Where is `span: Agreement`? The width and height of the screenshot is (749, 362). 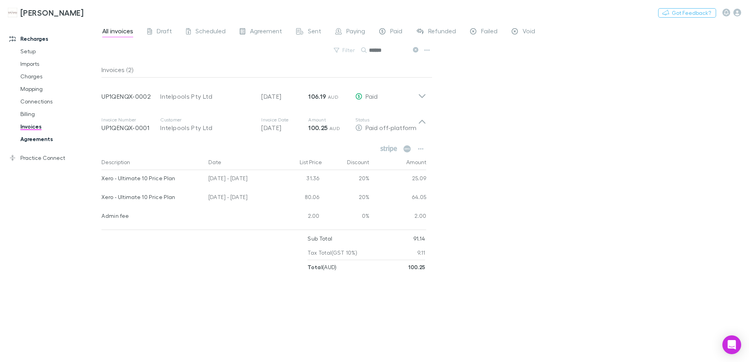 span: Agreement is located at coordinates (266, 32).